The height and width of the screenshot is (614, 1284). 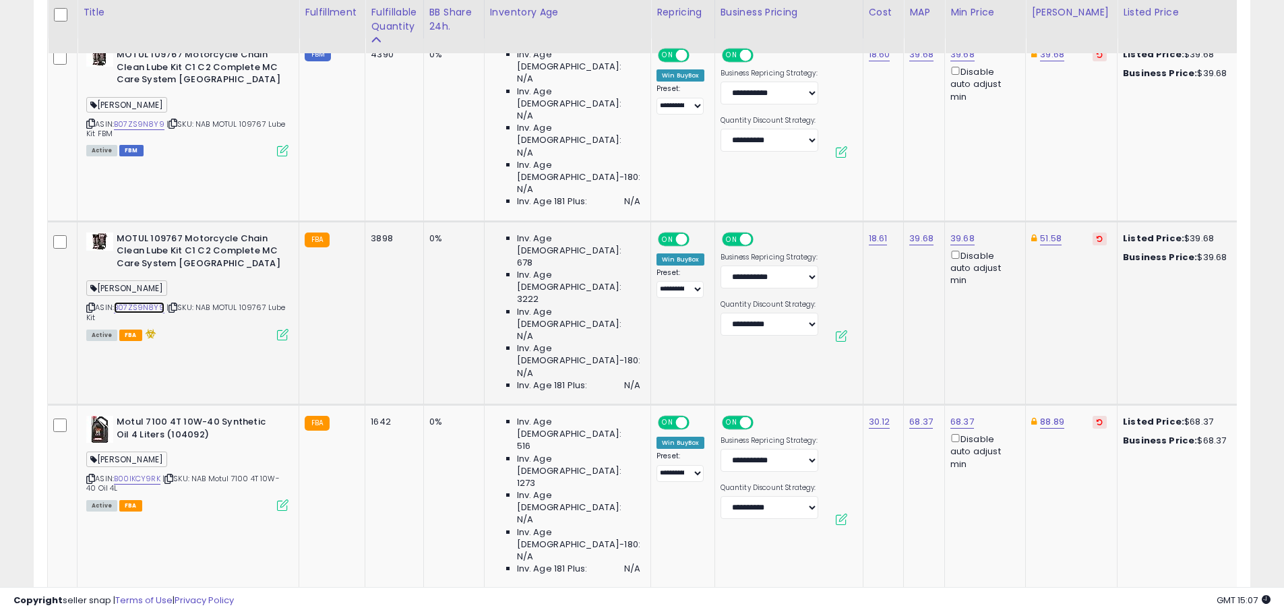 What do you see at coordinates (524, 446) in the screenshot?
I see `span: 516` at bounding box center [524, 446].